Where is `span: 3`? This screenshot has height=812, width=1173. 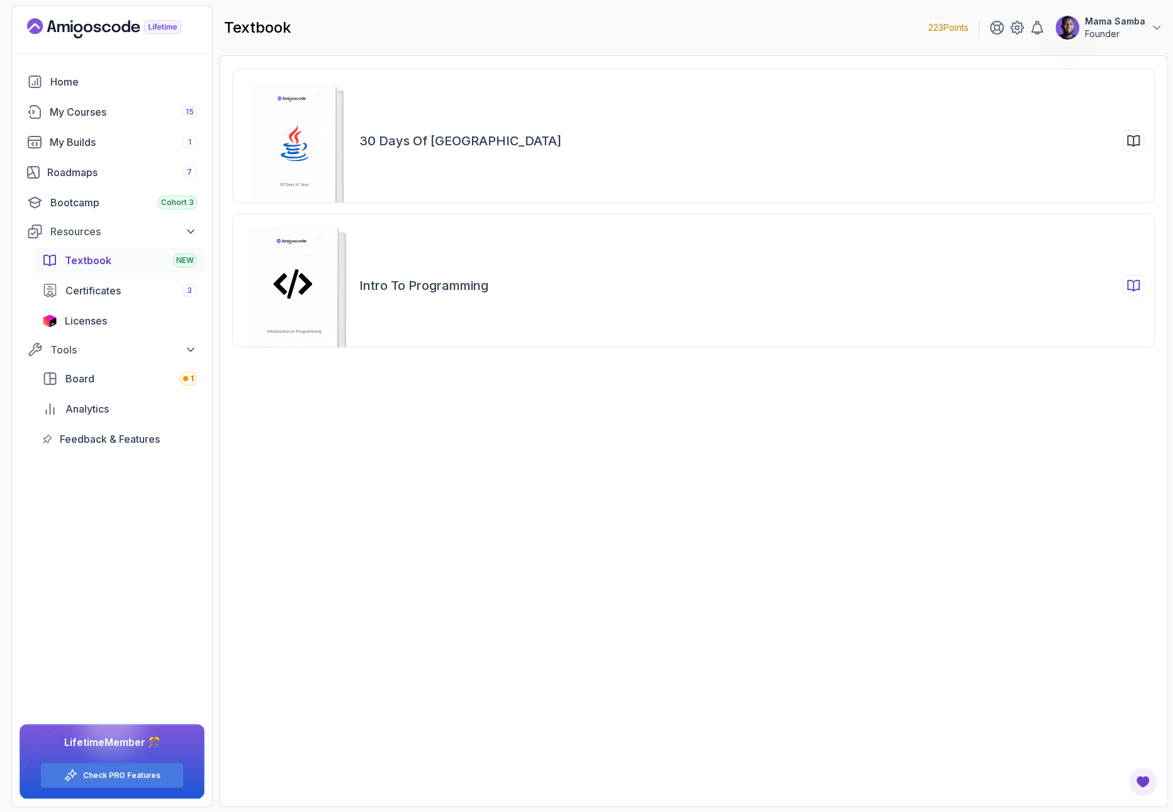
span: 3 is located at coordinates (189, 291).